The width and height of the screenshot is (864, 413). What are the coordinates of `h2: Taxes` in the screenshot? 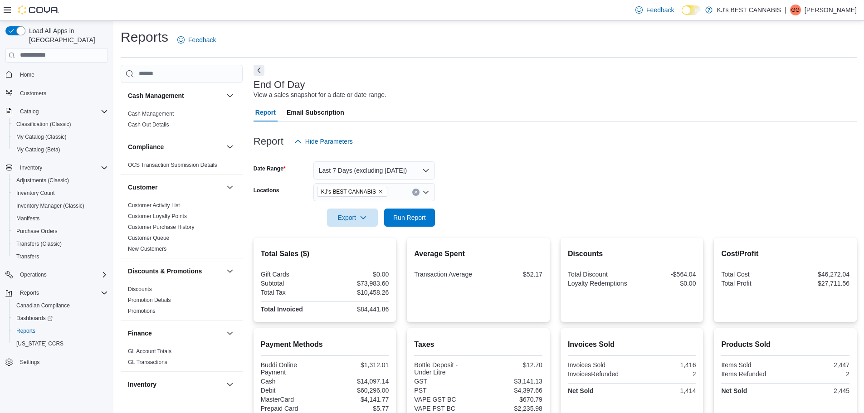 It's located at (478, 345).